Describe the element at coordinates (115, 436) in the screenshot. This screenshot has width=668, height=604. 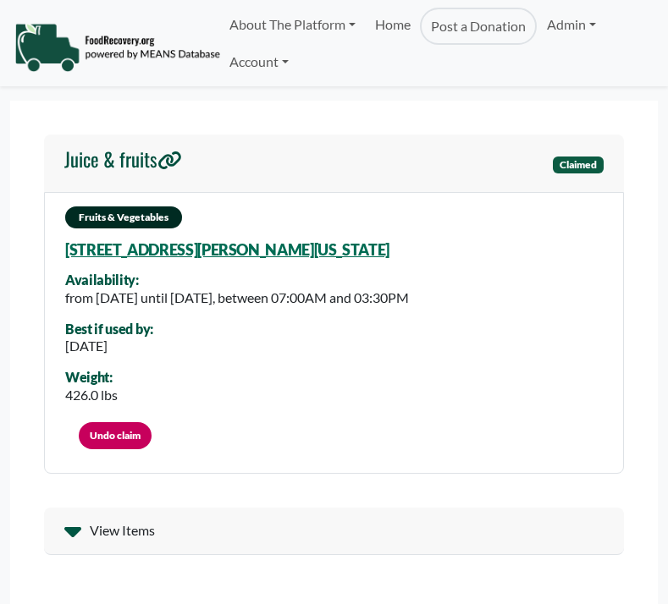
I see `a: Undo claim` at that location.